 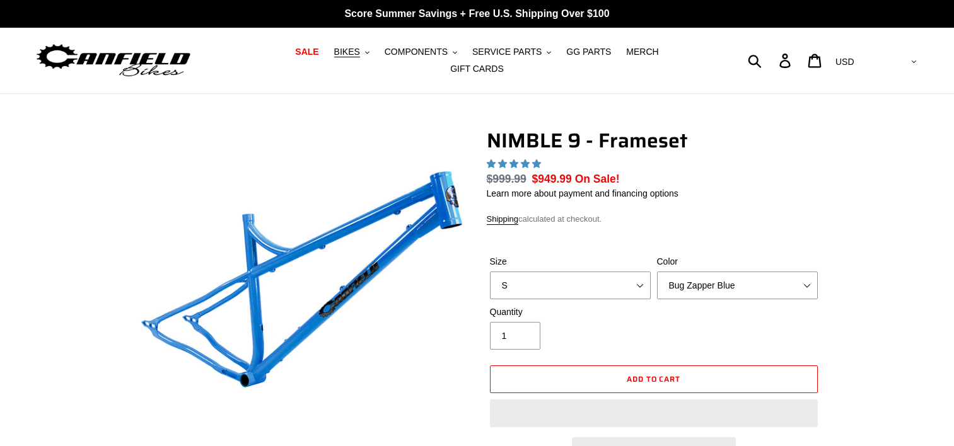 I want to click on span: On Sale!, so click(x=597, y=179).